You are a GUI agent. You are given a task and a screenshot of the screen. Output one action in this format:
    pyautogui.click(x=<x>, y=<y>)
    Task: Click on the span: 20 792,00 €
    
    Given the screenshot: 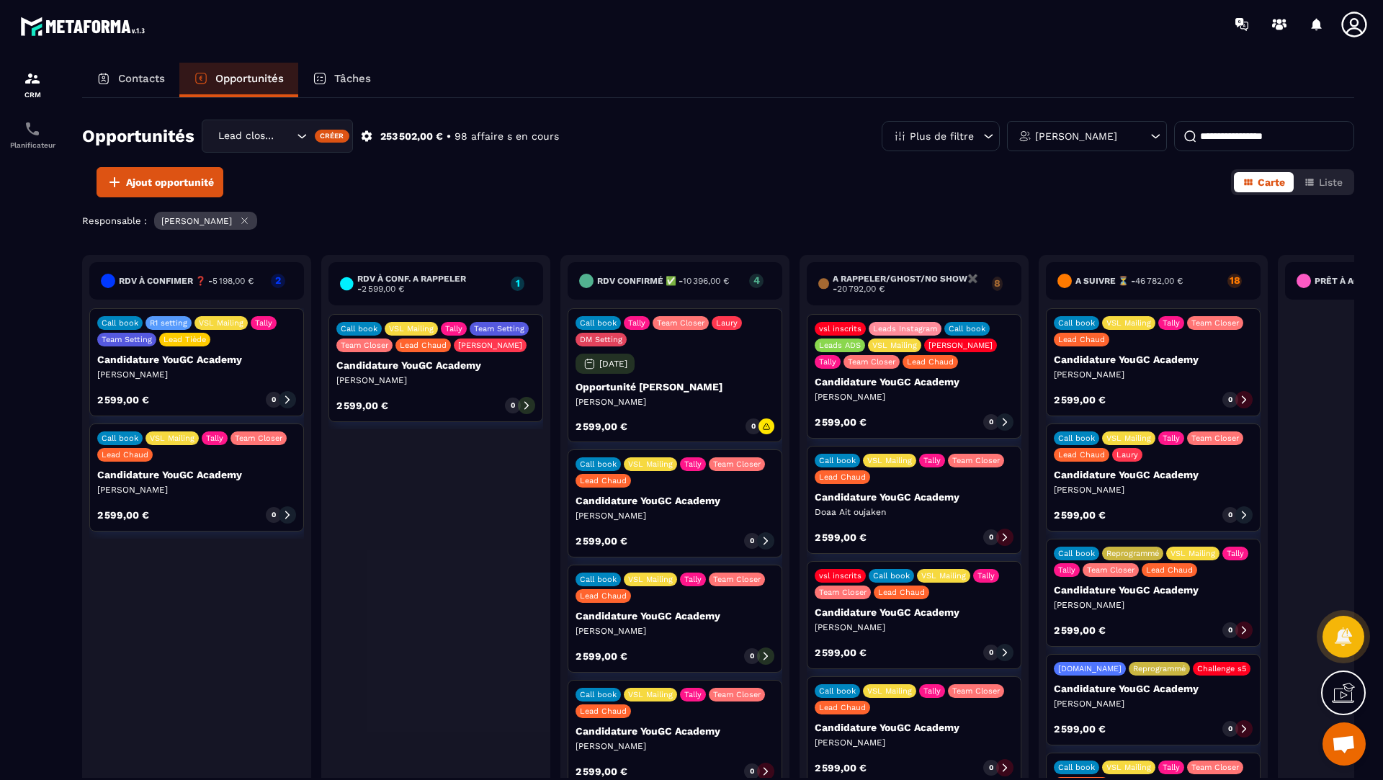 What is the action you would take?
    pyautogui.click(x=861, y=289)
    